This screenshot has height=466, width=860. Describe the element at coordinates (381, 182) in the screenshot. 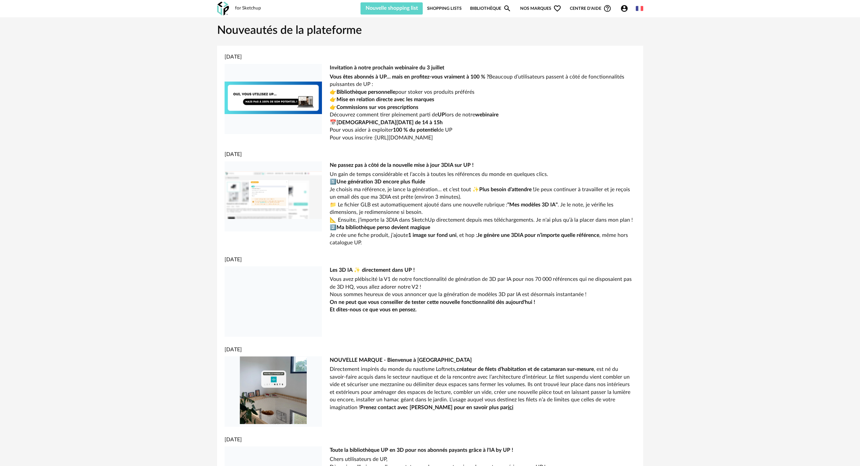

I see `strong: Une génération 3D encore plus fluide` at that location.